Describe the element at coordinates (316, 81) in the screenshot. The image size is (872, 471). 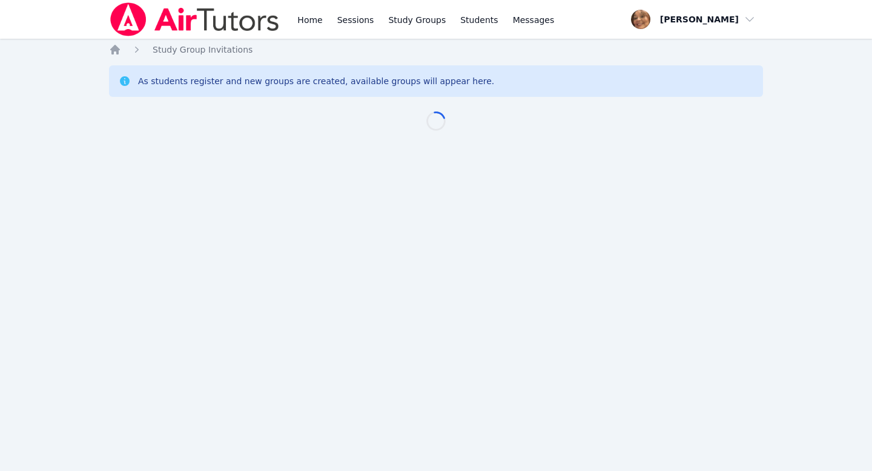
I see `div: As students register and new groups are created, available groups will appear here.` at that location.